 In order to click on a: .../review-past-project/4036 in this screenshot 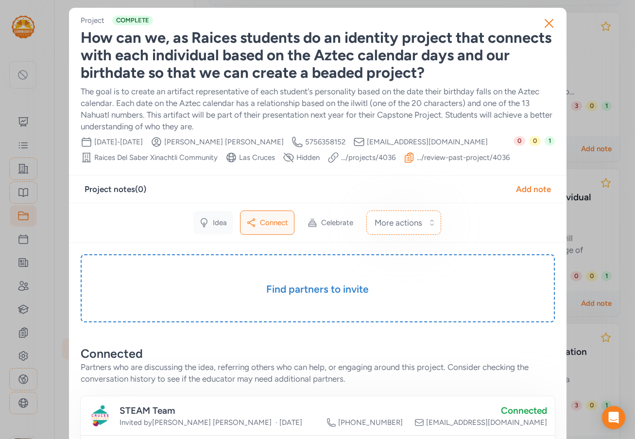, I will do `click(463, 157)`.